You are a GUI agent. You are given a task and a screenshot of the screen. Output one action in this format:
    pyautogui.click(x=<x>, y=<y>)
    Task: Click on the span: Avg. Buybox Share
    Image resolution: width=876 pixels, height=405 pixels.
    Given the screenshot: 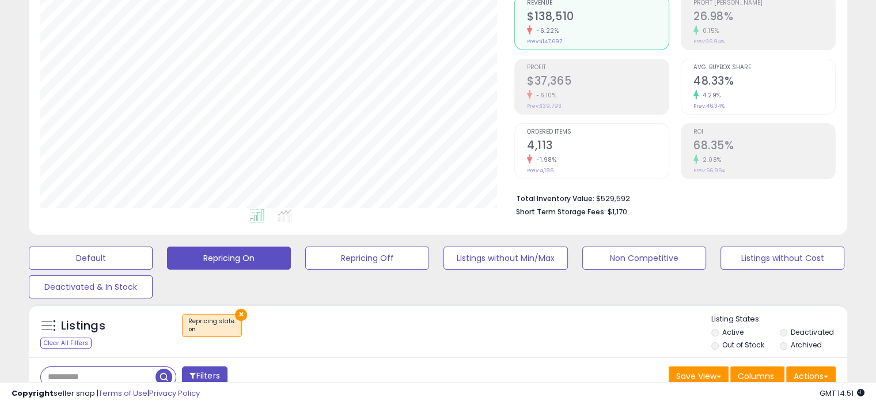 What is the action you would take?
    pyautogui.click(x=765, y=67)
    